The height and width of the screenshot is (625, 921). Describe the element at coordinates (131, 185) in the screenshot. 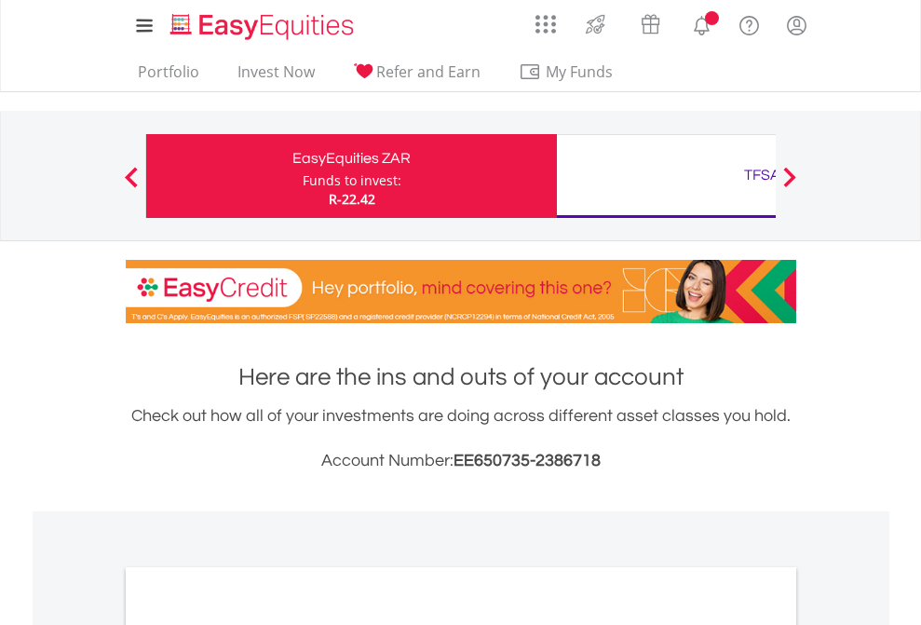

I see `button: Previous` at that location.